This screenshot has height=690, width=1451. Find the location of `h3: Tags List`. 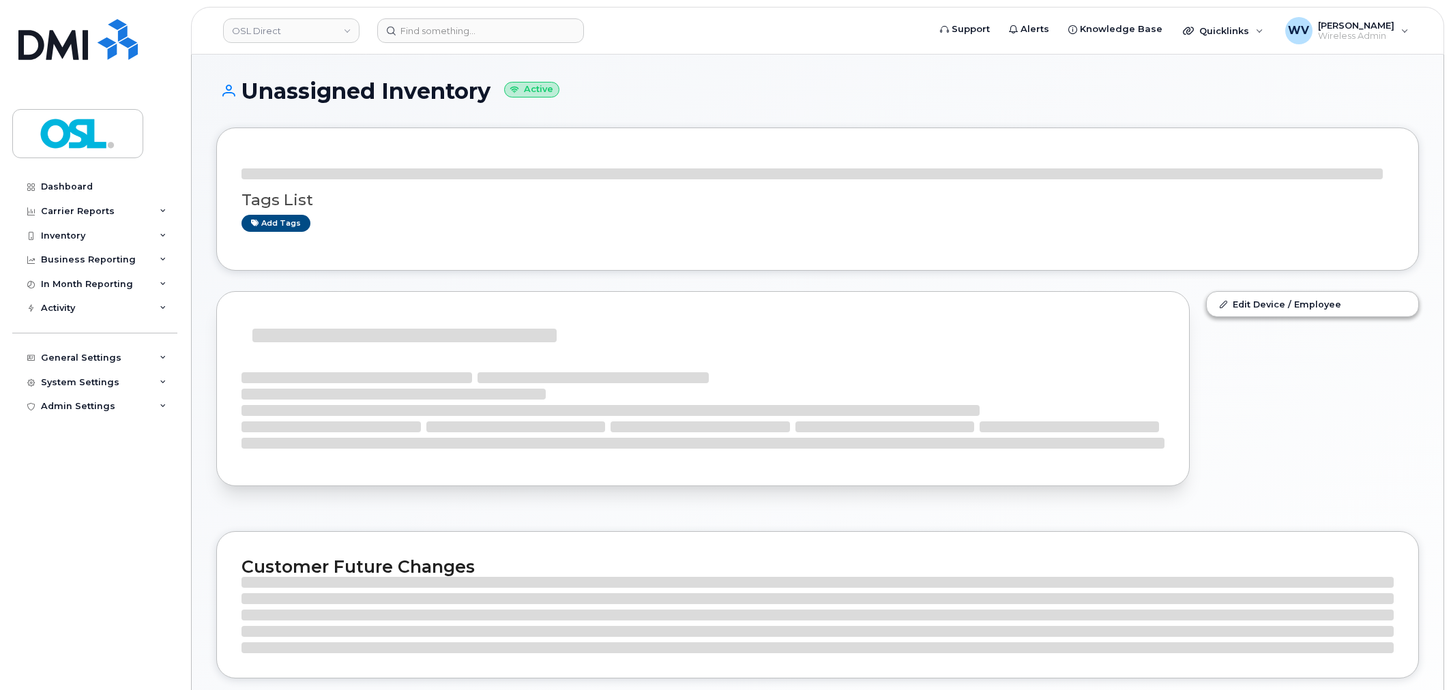

h3: Tags List is located at coordinates (817, 200).